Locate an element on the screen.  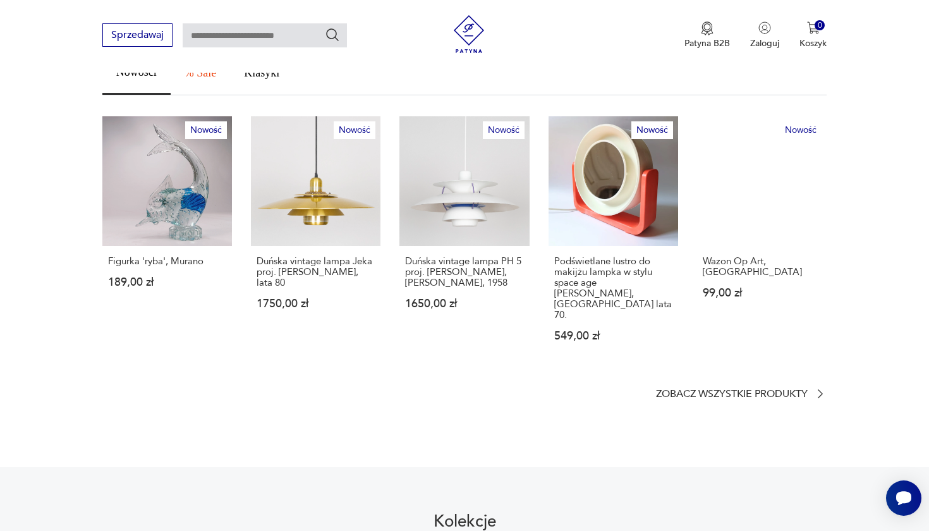
span: Klasyki is located at coordinates (262, 73).